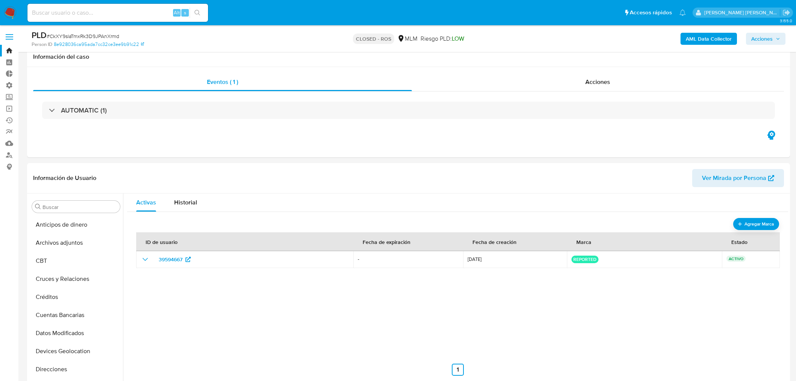 This screenshot has height=381, width=796. I want to click on button: Anticipos de dinero, so click(76, 225).